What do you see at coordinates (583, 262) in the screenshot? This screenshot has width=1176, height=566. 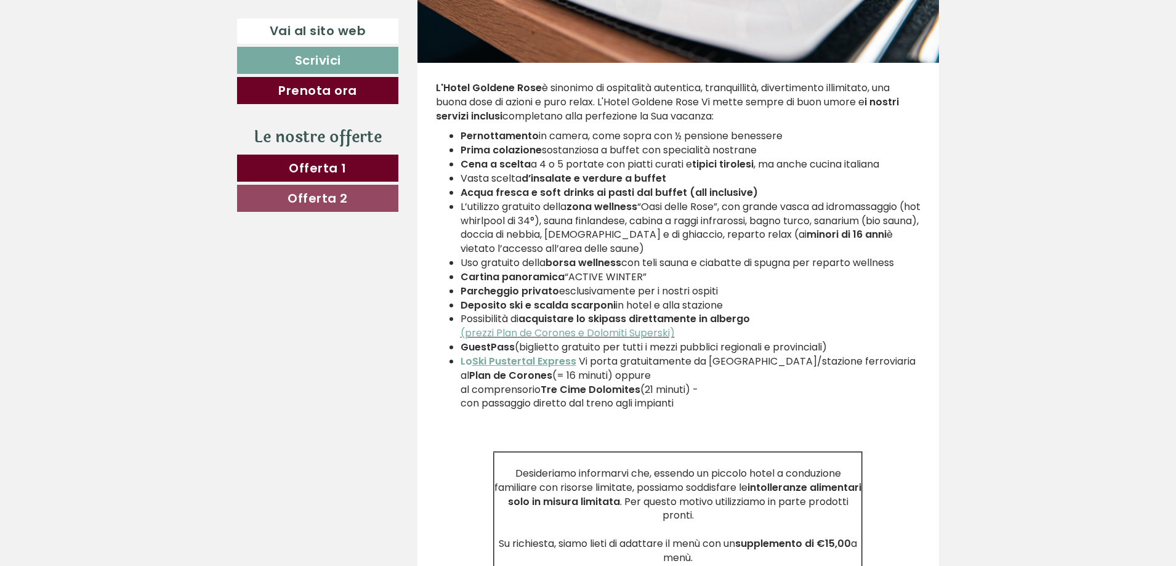 I see `strong: borsa wellness` at bounding box center [583, 262].